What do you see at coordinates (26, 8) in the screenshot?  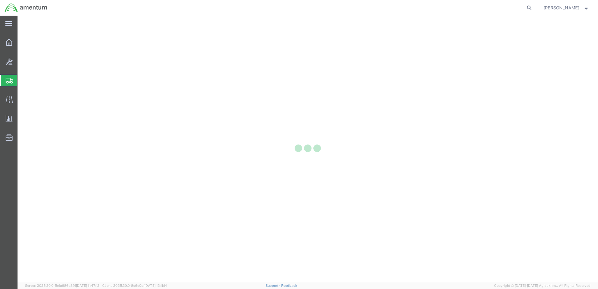 I see `img: logo` at bounding box center [26, 8].